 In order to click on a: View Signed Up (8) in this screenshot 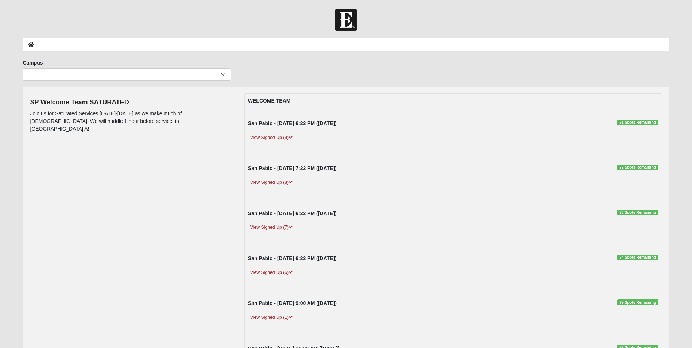, I will do `click(271, 182)`.